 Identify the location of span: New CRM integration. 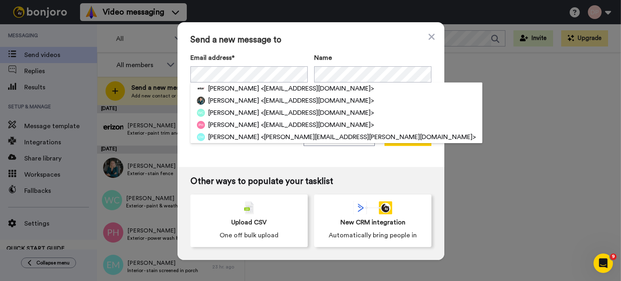
(373, 222).